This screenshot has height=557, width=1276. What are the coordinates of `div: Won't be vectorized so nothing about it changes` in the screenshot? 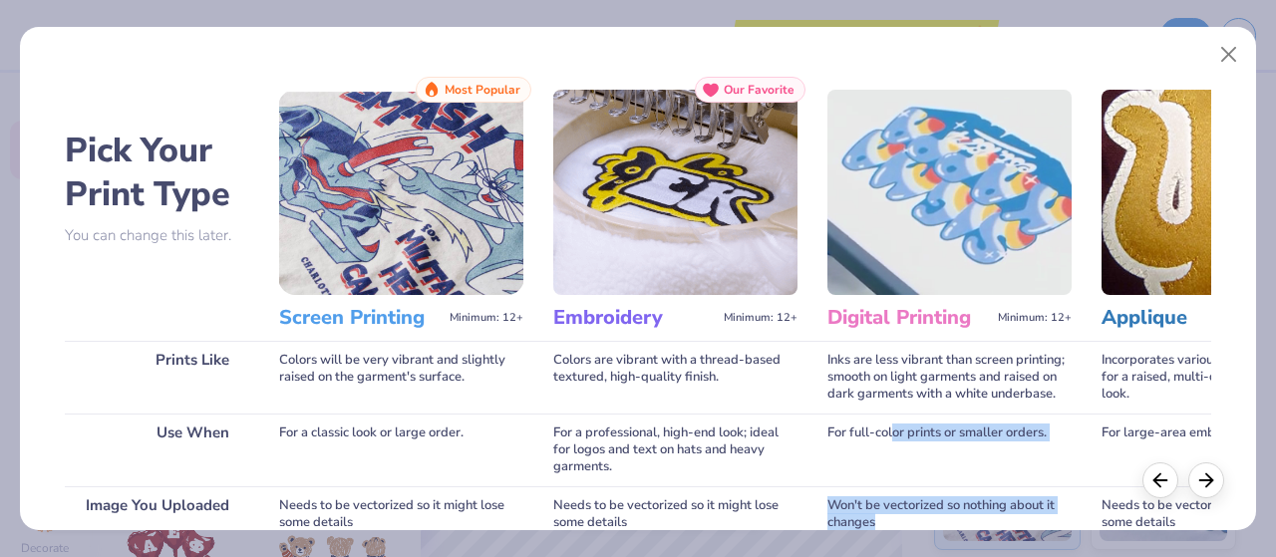 It's located at (949, 514).